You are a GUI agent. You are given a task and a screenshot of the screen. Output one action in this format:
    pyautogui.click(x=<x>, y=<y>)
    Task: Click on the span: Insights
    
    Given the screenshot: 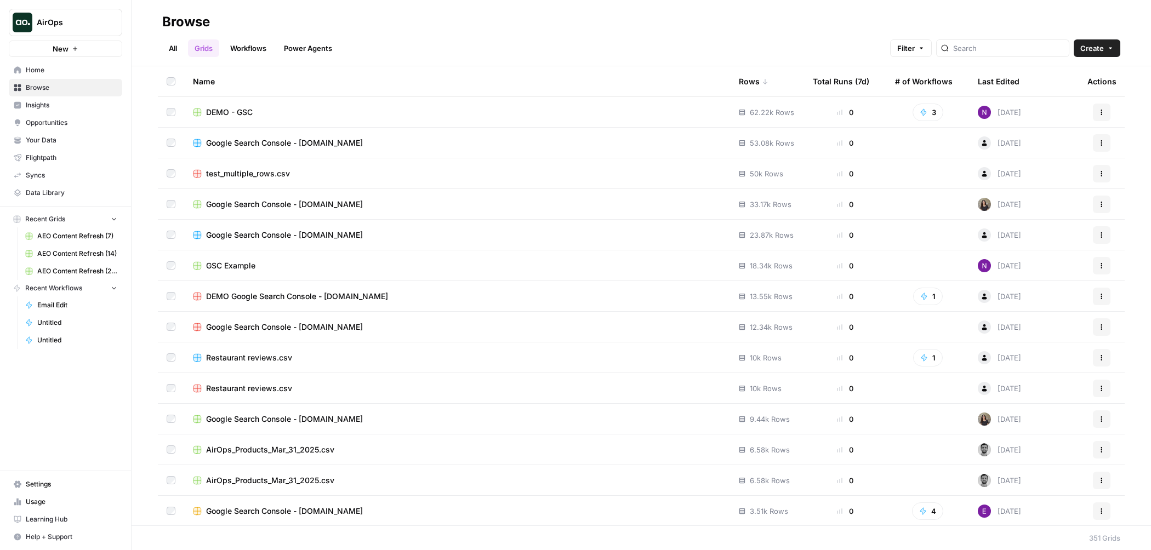 What is the action you would take?
    pyautogui.click(x=71, y=105)
    